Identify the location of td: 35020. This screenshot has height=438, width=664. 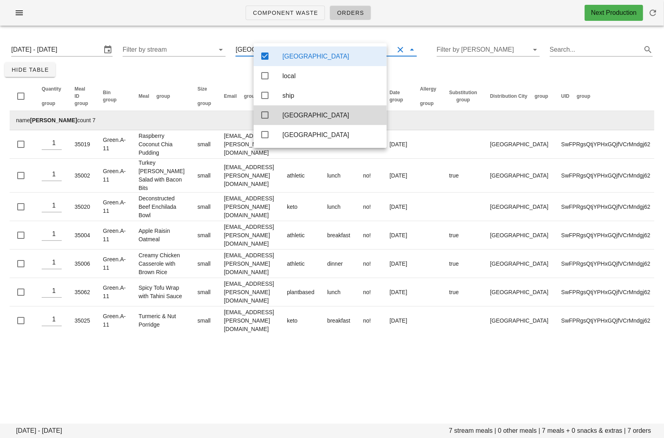
(82, 207).